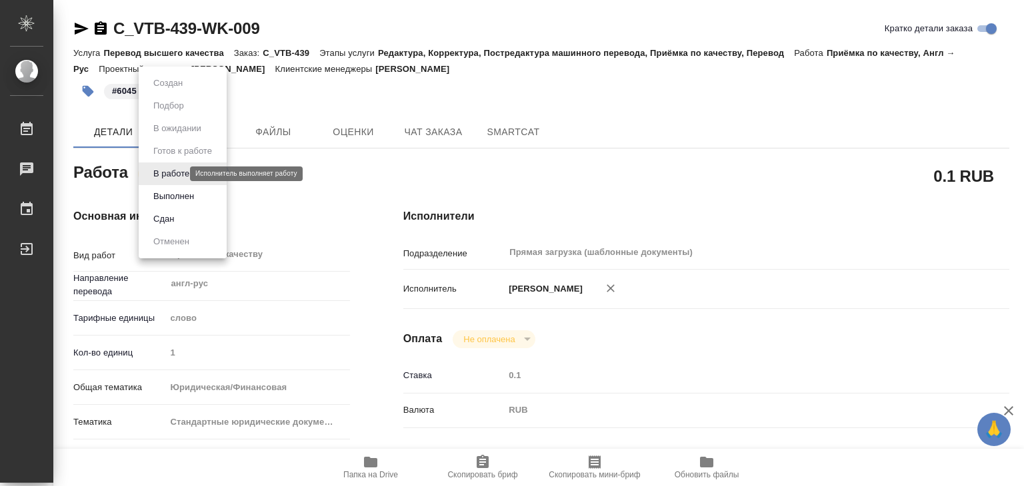  Describe the element at coordinates (169, 106) in the screenshot. I see `button: Подбор` at that location.